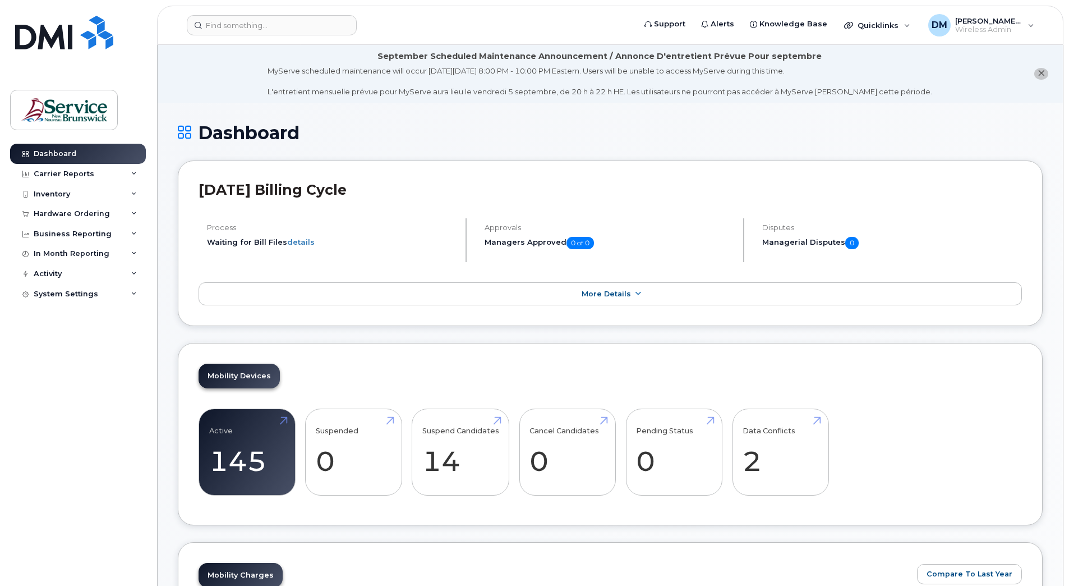 The image size is (1069, 586). What do you see at coordinates (607, 293) in the screenshot?
I see `span: More Details` at bounding box center [607, 293].